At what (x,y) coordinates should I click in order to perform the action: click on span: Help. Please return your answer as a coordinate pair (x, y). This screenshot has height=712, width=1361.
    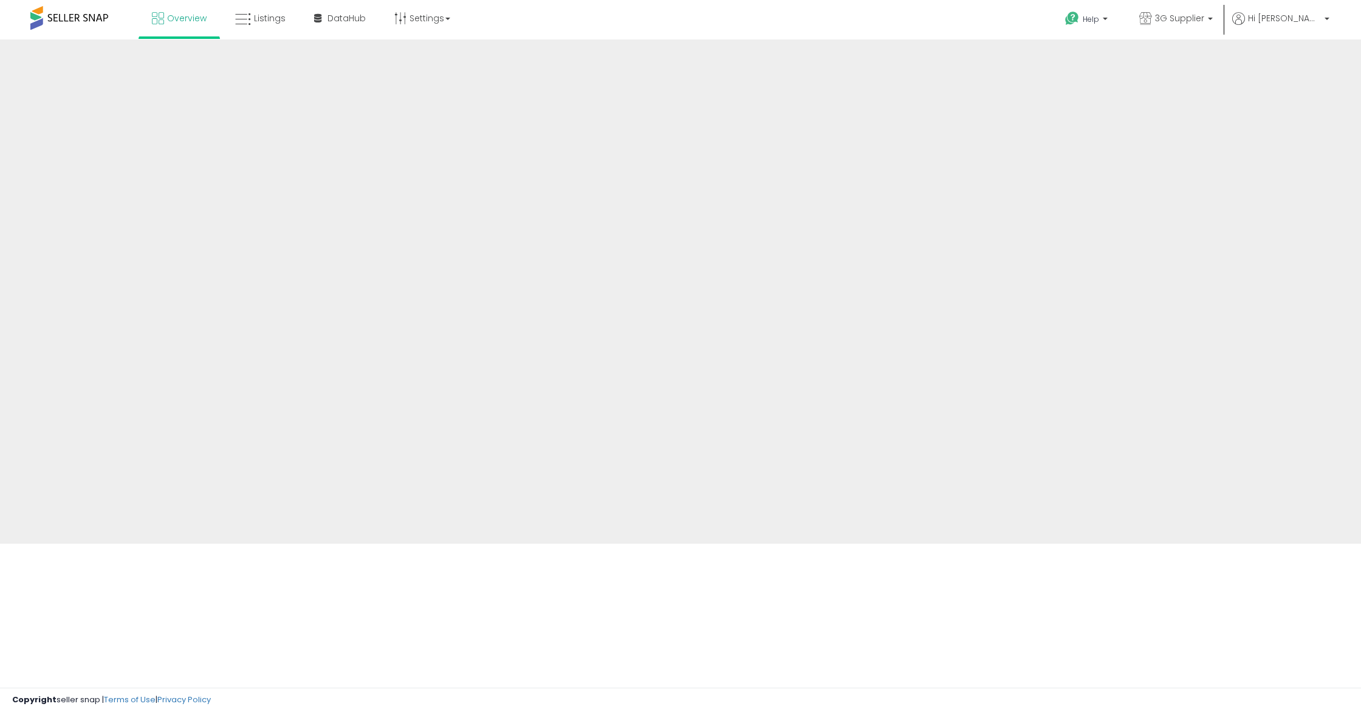
    Looking at the image, I should click on (1090, 19).